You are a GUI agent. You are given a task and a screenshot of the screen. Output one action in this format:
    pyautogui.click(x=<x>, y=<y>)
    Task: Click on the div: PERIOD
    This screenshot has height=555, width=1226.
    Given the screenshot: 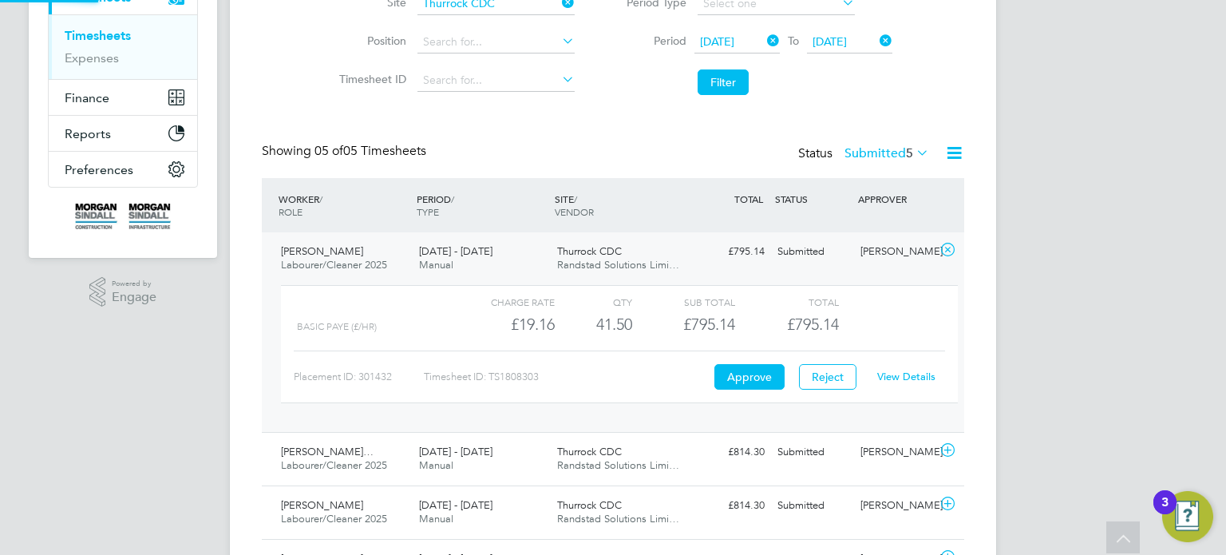 What is the action you would take?
    pyautogui.click(x=481, y=205)
    